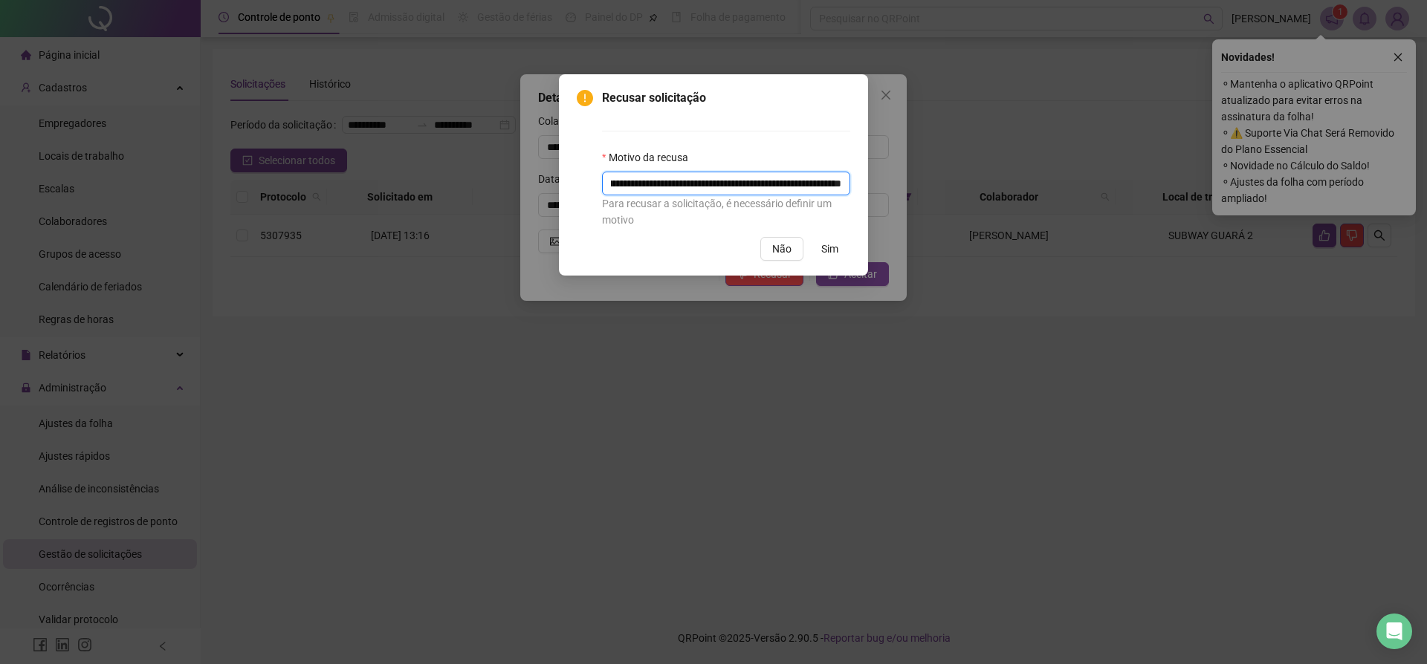 Image resolution: width=1427 pixels, height=664 pixels. What do you see at coordinates (782, 249) in the screenshot?
I see `button: Não` at bounding box center [782, 249].